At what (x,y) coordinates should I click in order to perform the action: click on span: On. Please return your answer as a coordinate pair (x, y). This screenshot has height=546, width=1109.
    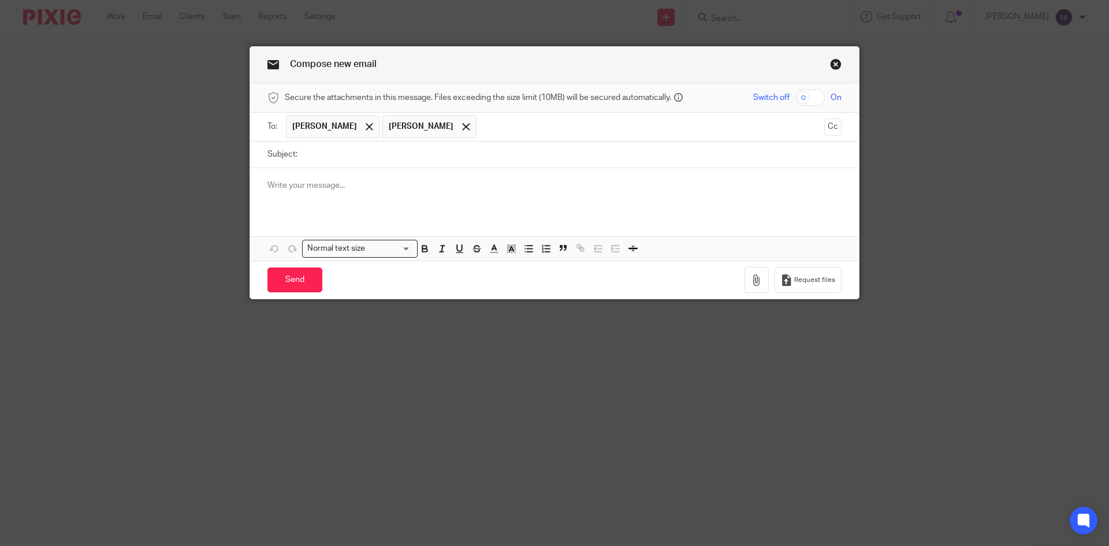
    Looking at the image, I should click on (836, 98).